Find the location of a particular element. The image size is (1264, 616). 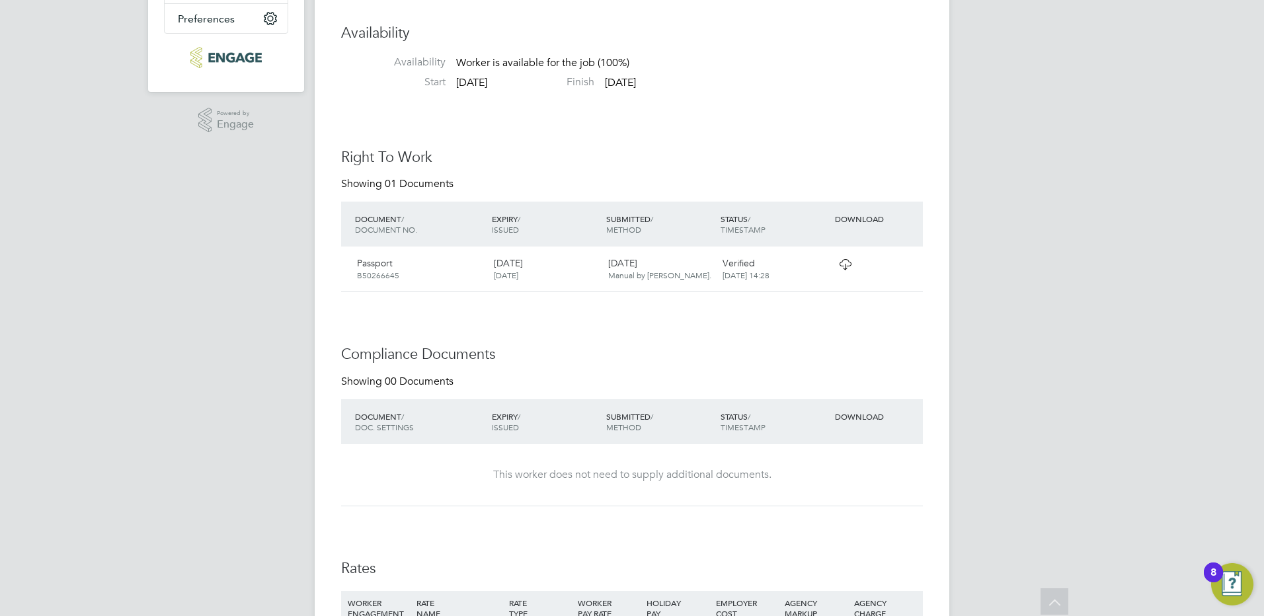

h3: Right To Work is located at coordinates (632, 157).